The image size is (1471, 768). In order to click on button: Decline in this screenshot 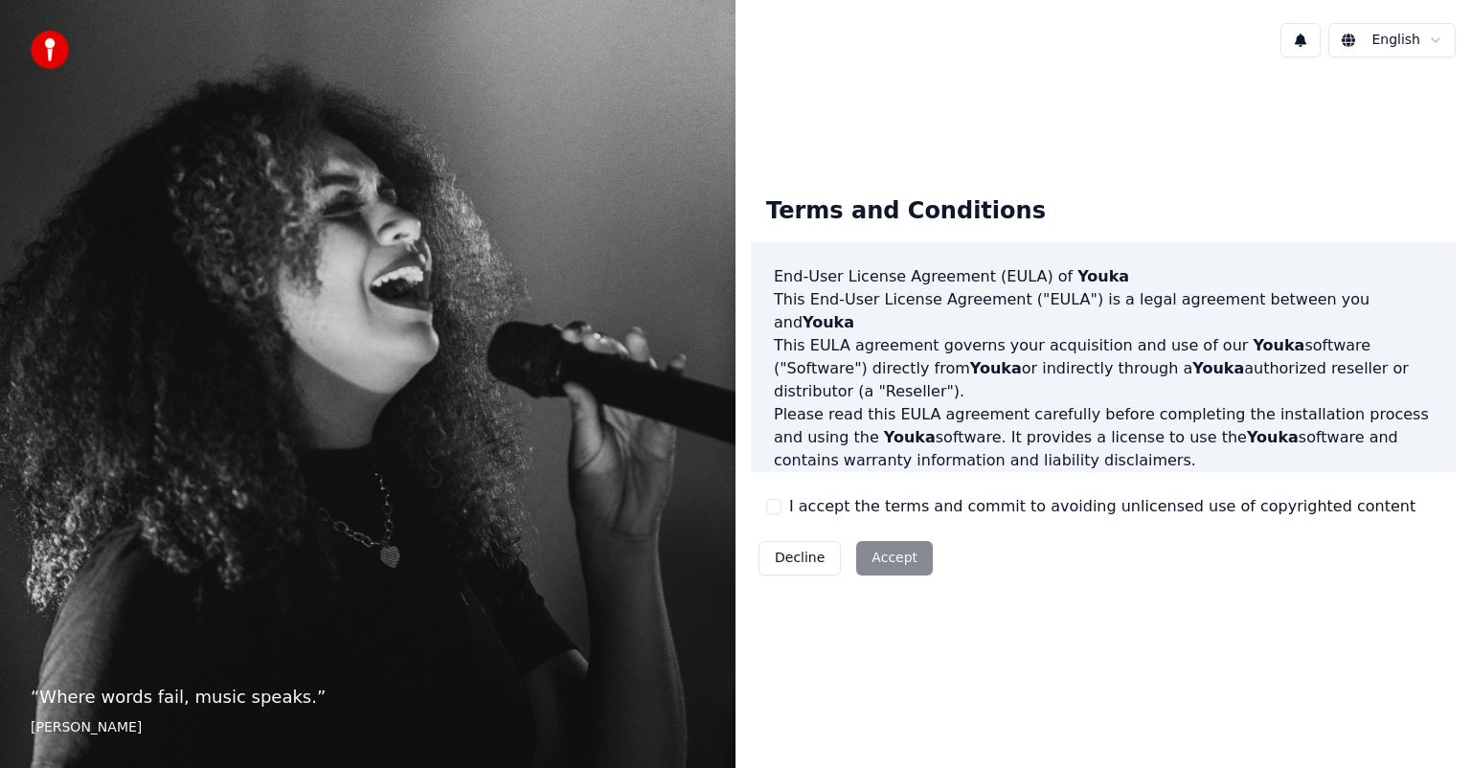, I will do `click(799, 558)`.